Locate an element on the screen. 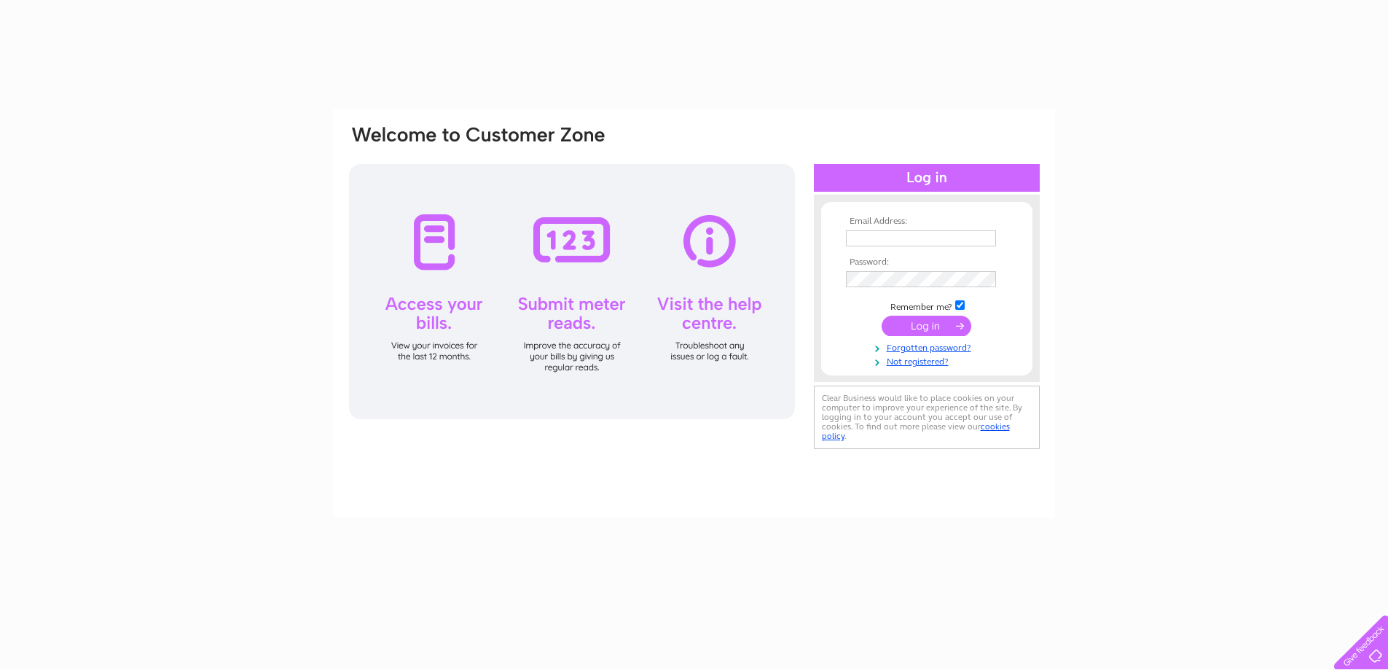 The height and width of the screenshot is (670, 1388). input: Submit is located at coordinates (926, 326).